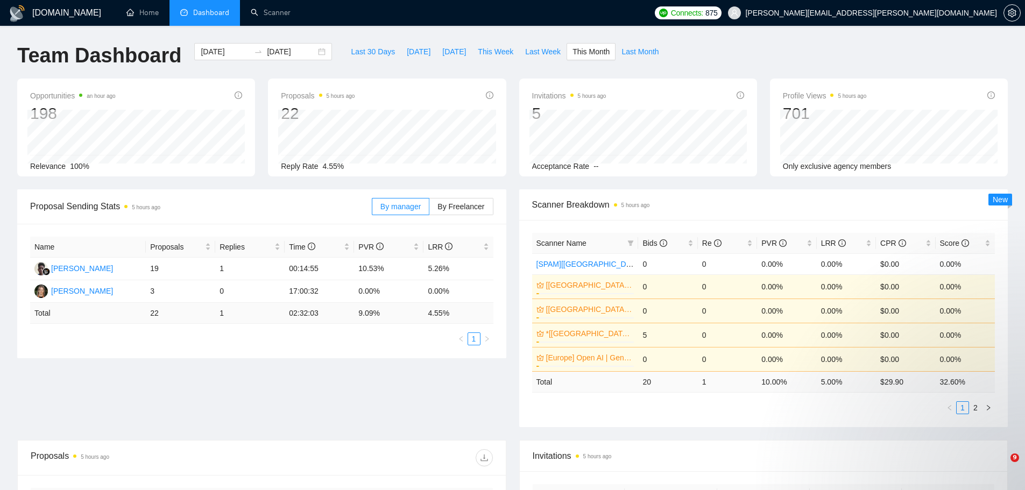 The height and width of the screenshot is (490, 1025). Describe the element at coordinates (496, 52) in the screenshot. I see `span: This Week` at that location.